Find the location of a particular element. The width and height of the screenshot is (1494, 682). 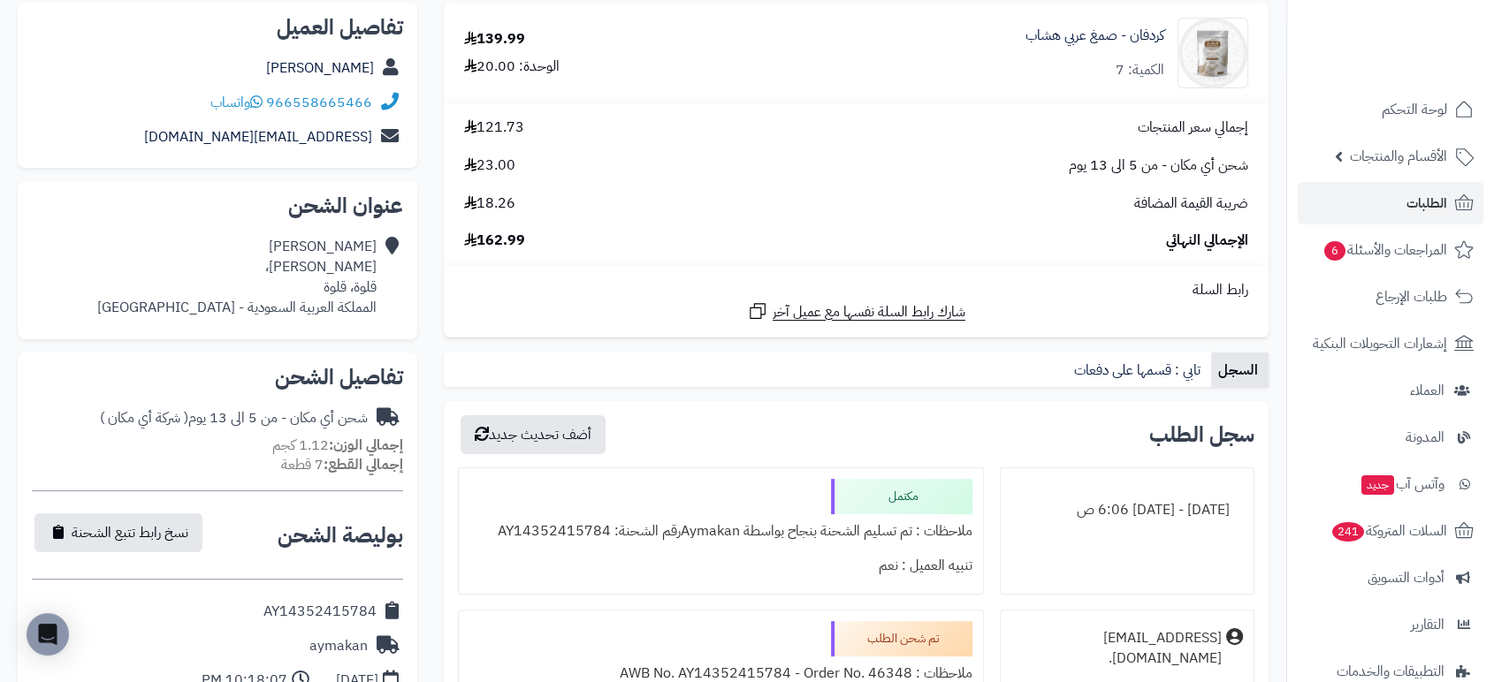

a: كردفان - صمغ عربي هشاب is located at coordinates (1094, 35).